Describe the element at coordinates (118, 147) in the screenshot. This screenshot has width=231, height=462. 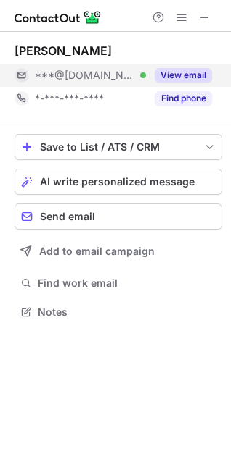
I see `button: save-profile-one-click` at that location.